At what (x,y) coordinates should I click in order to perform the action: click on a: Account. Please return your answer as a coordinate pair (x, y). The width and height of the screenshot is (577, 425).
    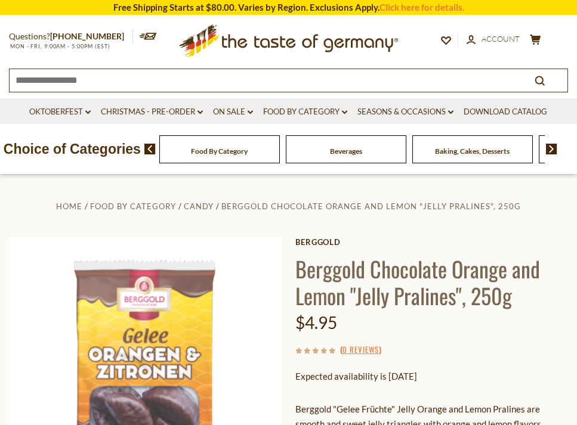
    Looking at the image, I should click on (493, 39).